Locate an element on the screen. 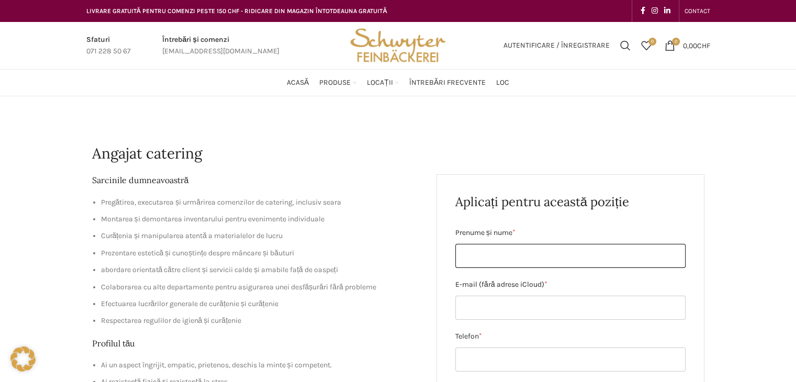  div: Căutare is located at coordinates (625, 46).